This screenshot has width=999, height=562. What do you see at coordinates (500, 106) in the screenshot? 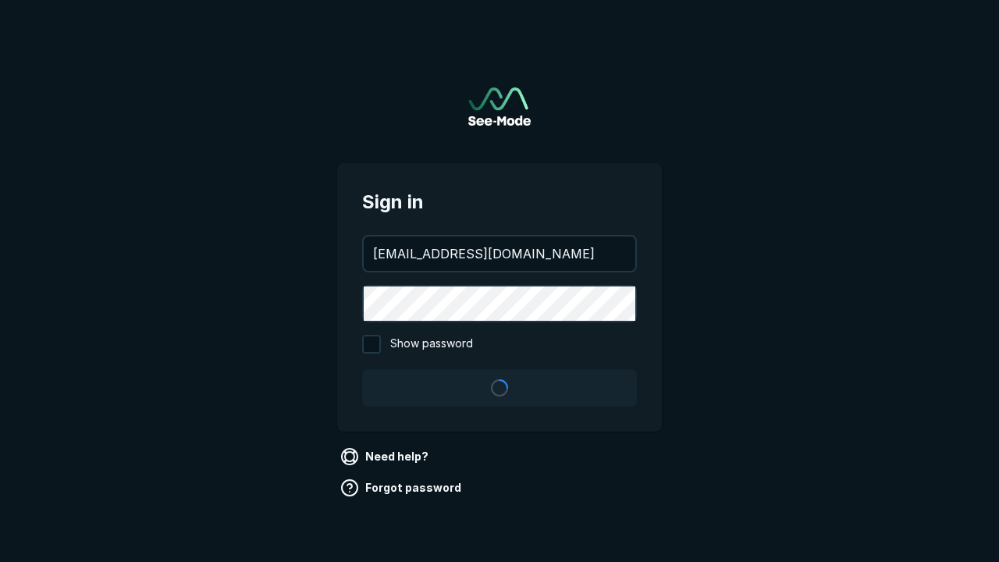
I see `a: Go to sign in` at bounding box center [500, 106].